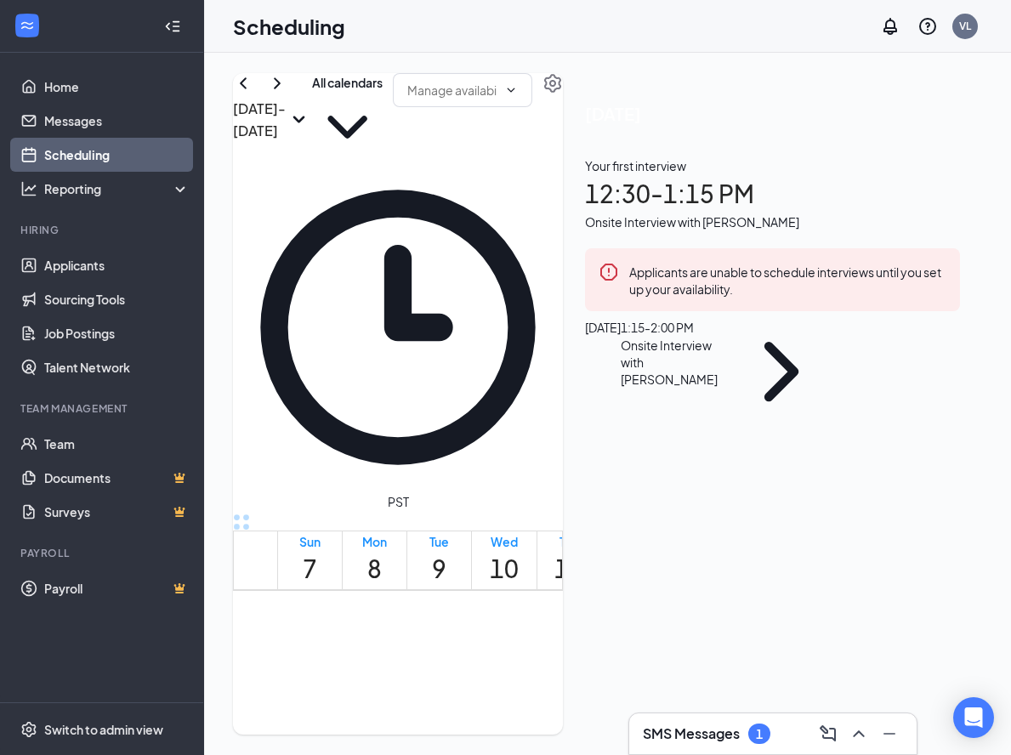  What do you see at coordinates (117, 87) in the screenshot?
I see `a: Home` at bounding box center [117, 87].